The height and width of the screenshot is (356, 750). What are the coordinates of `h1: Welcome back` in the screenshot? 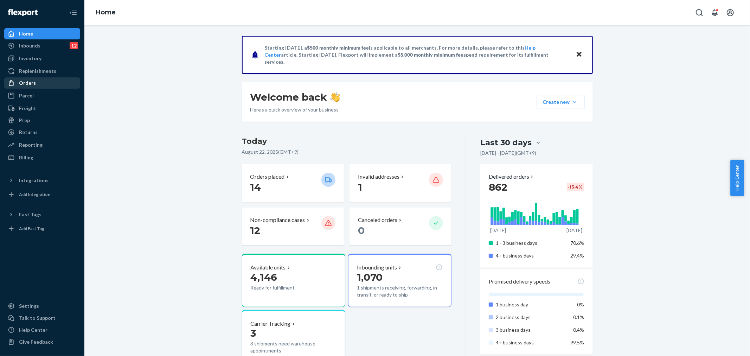 It's located at (295, 97).